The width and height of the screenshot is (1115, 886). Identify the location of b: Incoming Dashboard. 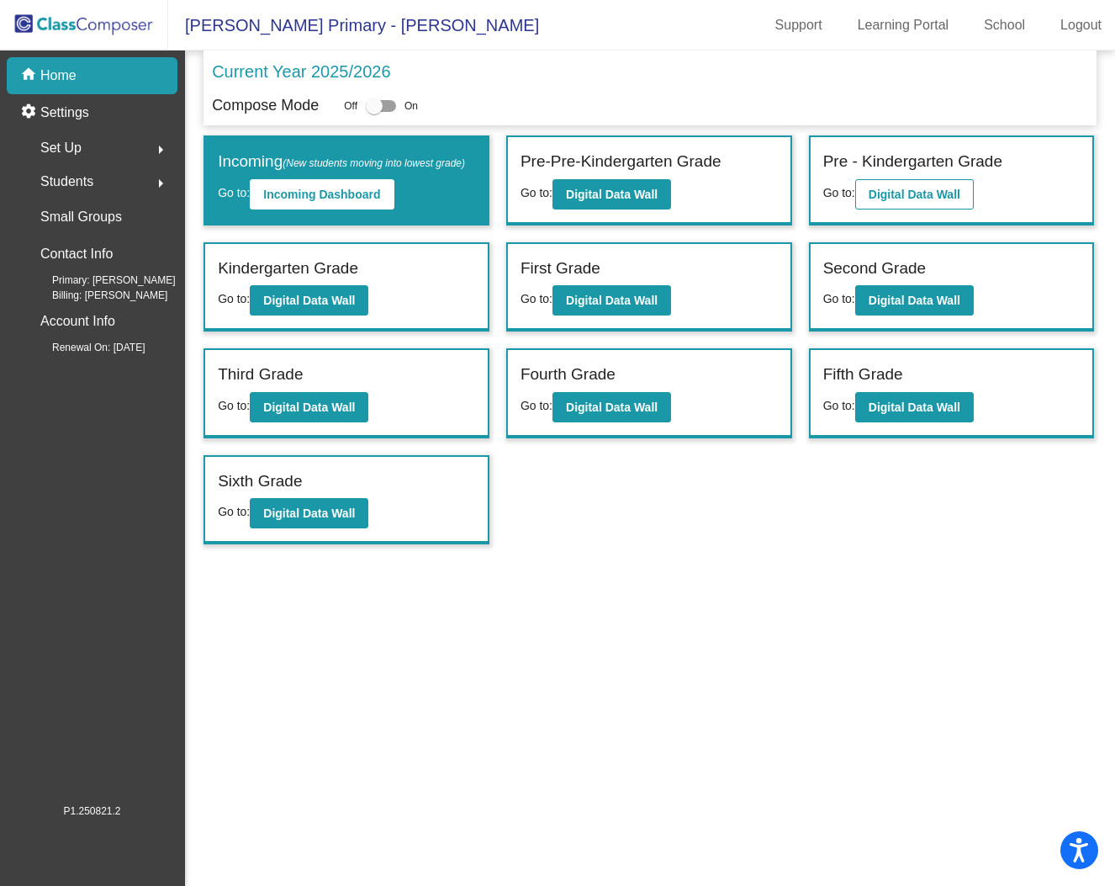
(321, 194).